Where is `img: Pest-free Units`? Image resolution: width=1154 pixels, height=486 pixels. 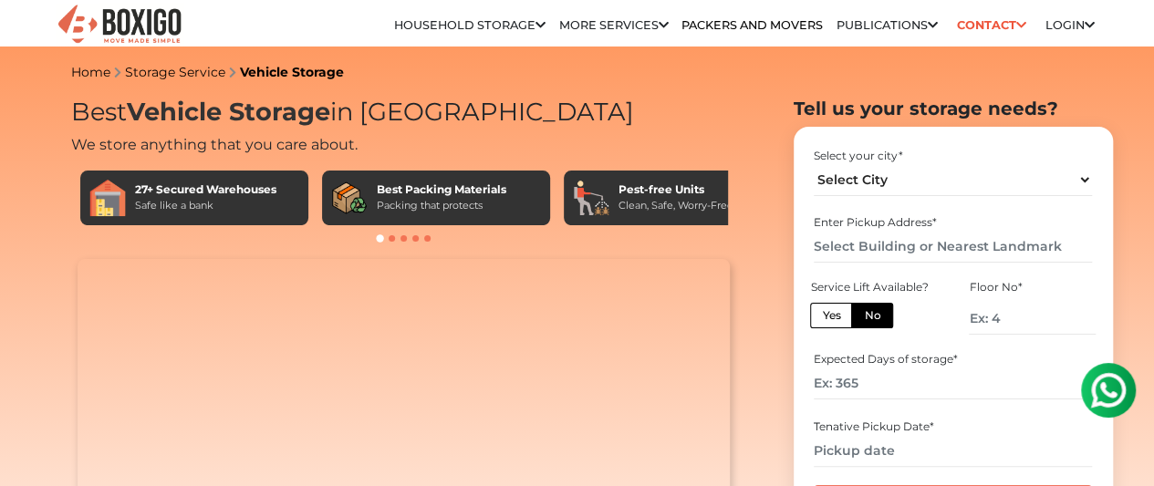
img: Pest-free Units is located at coordinates (591, 198).